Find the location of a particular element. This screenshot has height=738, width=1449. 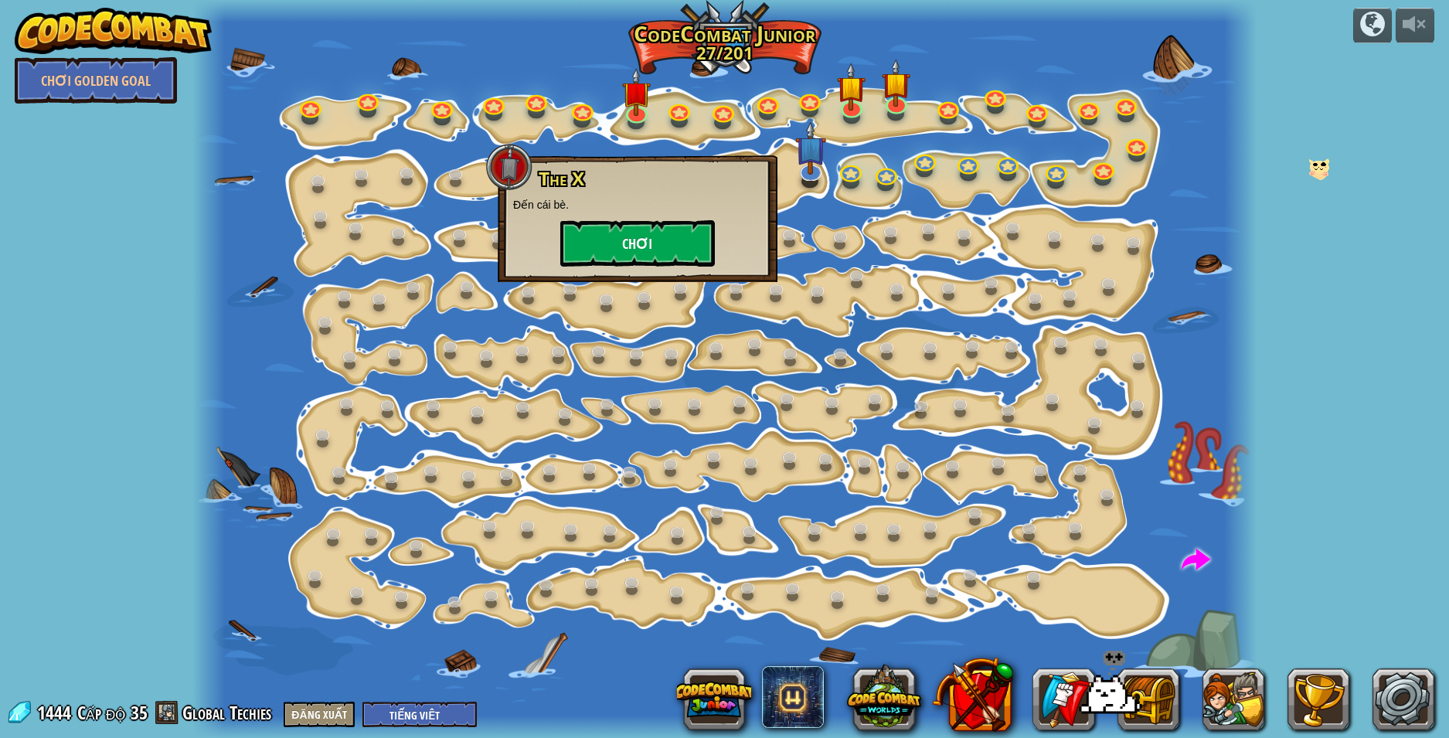

button: Tùy chỉnh âm lượng is located at coordinates (1415, 25).